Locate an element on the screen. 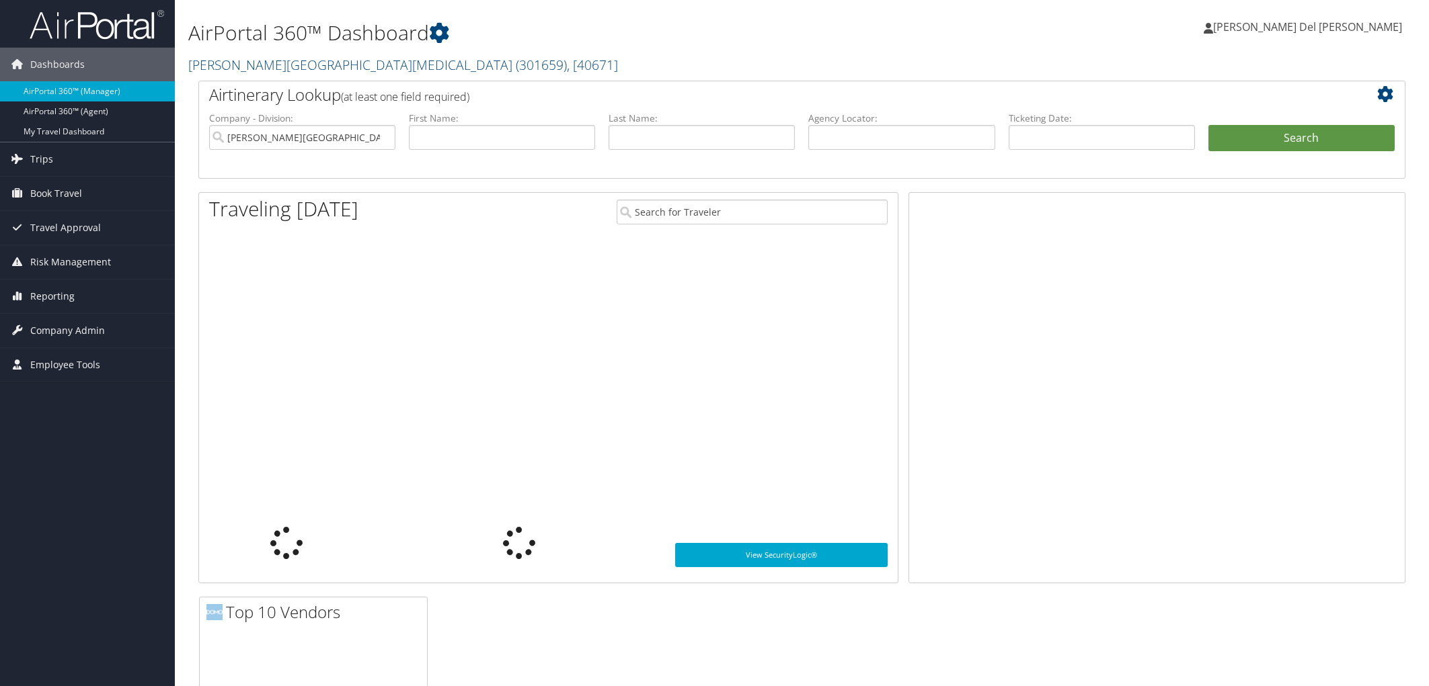 This screenshot has width=1429, height=686. span: Company Admin is located at coordinates (67, 331).